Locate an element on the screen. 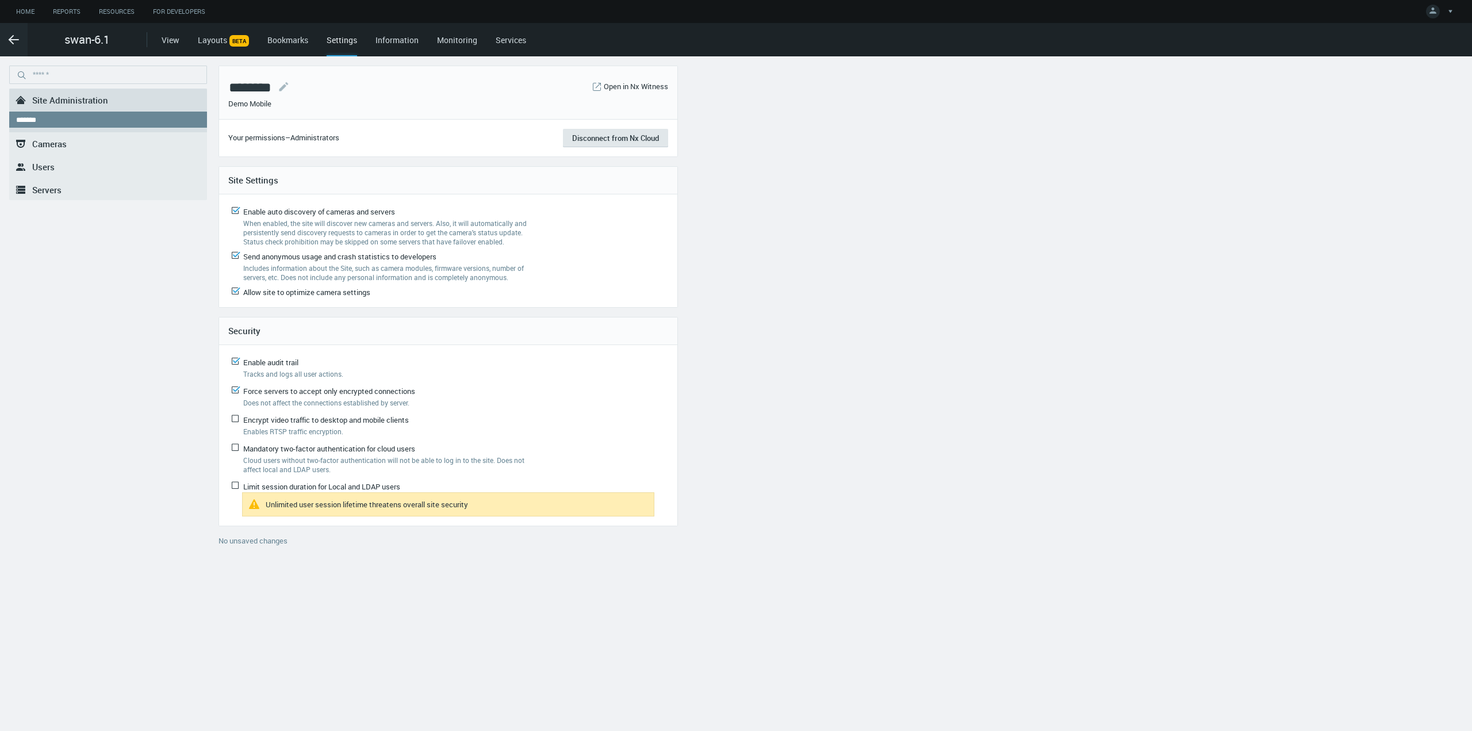 The height and width of the screenshot is (731, 1472). span: Limit session duration for Local and LDAP users is located at coordinates (321, 486).